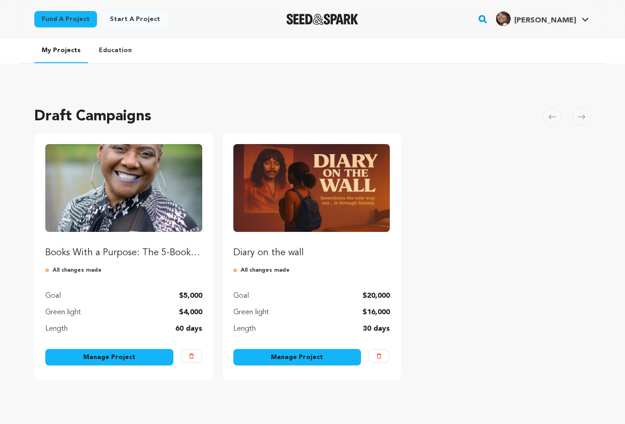 This screenshot has height=424, width=625. Describe the element at coordinates (311, 253) in the screenshot. I see `p: Diary on the wall` at that location.